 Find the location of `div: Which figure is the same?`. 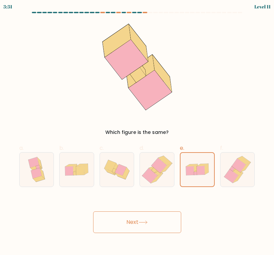

div: Which figure is the same? is located at coordinates (137, 132).